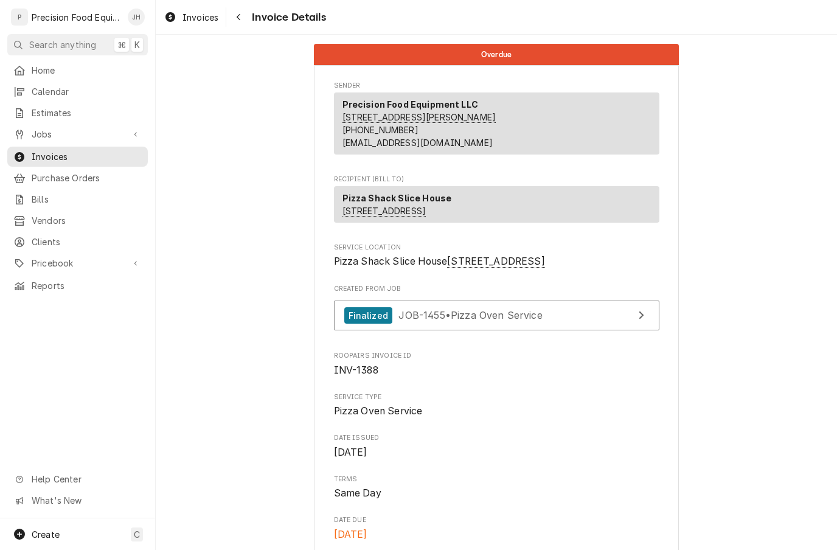 The height and width of the screenshot is (550, 837). What do you see at coordinates (136, 17) in the screenshot?
I see `div: JH` at bounding box center [136, 17].